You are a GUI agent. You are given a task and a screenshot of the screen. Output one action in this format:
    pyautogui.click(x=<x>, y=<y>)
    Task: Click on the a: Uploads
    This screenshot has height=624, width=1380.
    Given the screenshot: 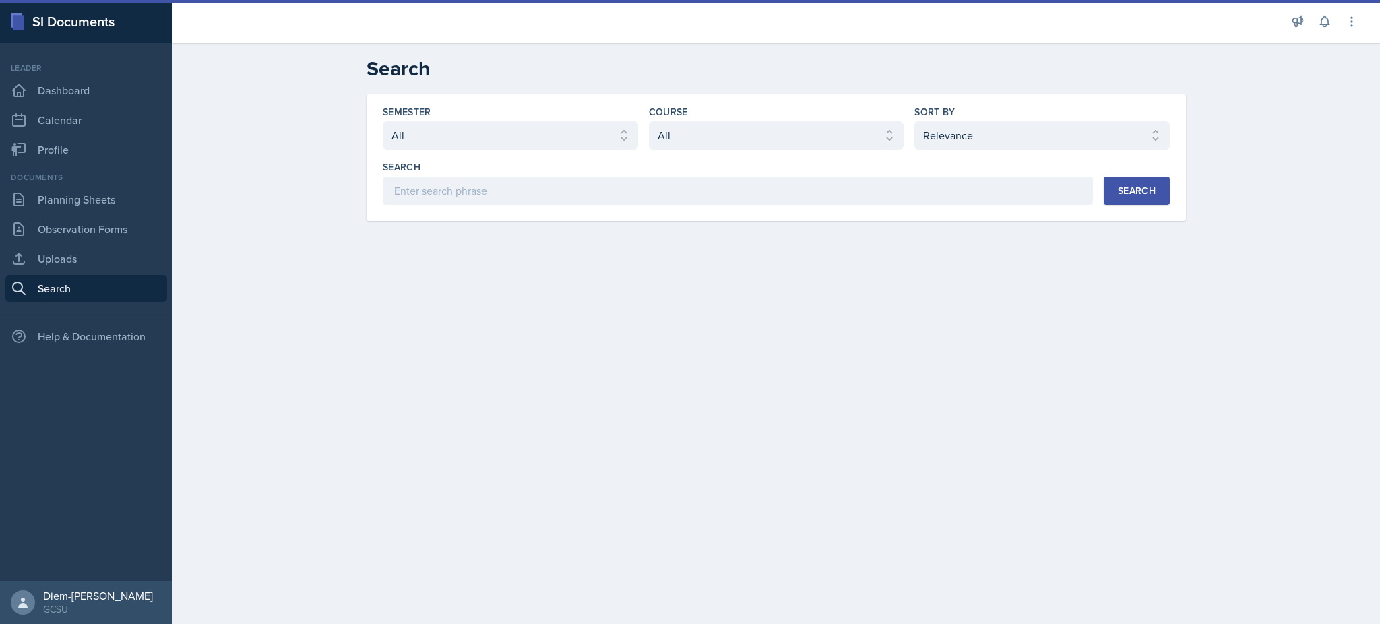 What is the action you would take?
    pyautogui.click(x=86, y=259)
    